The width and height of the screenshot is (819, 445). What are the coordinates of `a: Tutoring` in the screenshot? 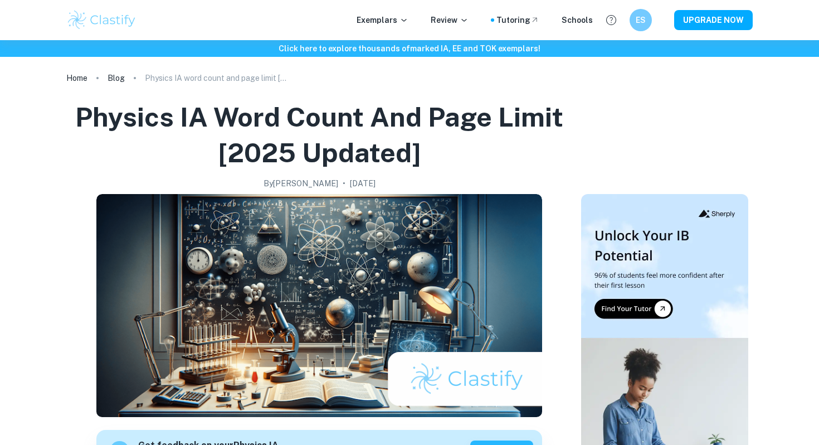 It's located at (517, 20).